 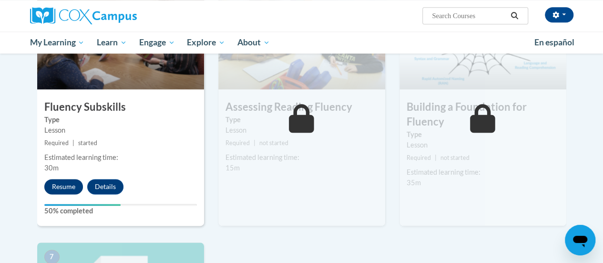 I want to click on div: Your progress, so click(x=82, y=204).